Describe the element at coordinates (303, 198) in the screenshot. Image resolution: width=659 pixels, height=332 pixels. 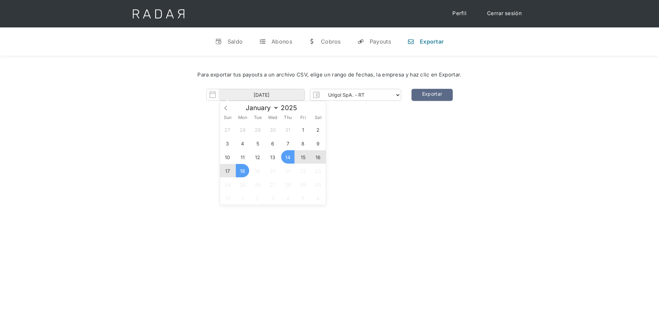
I see `span: September 5, 2025` at that location.